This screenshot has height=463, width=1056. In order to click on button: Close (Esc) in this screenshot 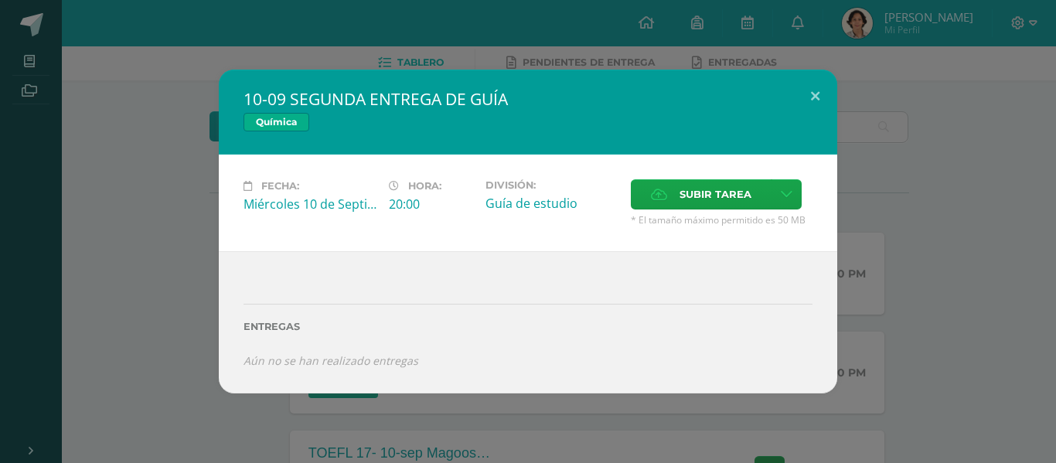, I will do `click(815, 96)`.